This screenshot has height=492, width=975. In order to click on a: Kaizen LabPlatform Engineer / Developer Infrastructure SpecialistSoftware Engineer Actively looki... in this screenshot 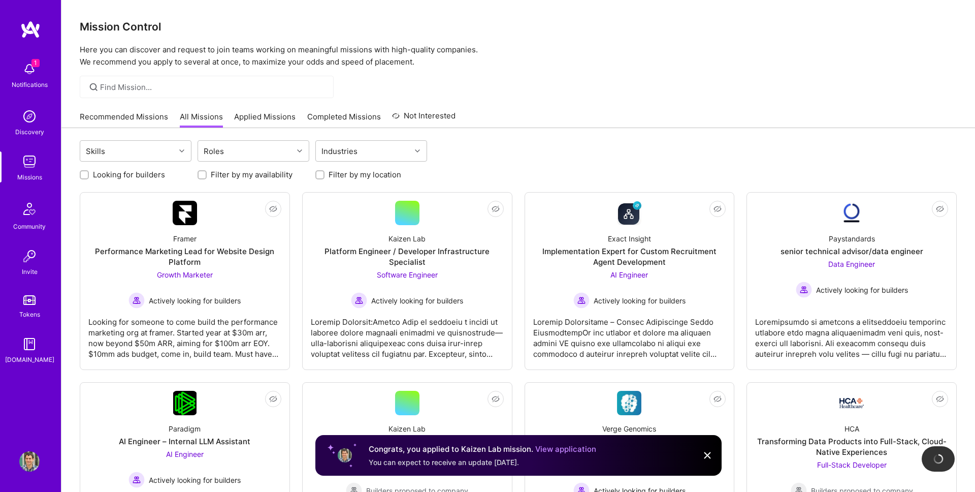, I will do `click(407, 281)`.